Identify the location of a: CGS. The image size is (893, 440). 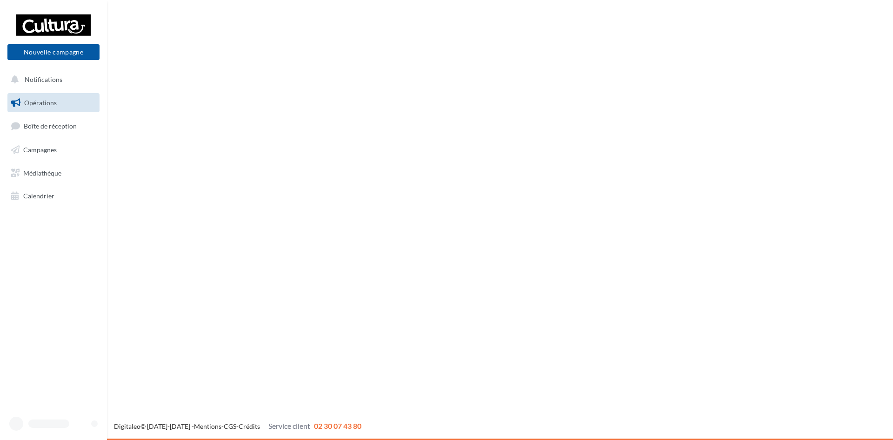
(230, 426).